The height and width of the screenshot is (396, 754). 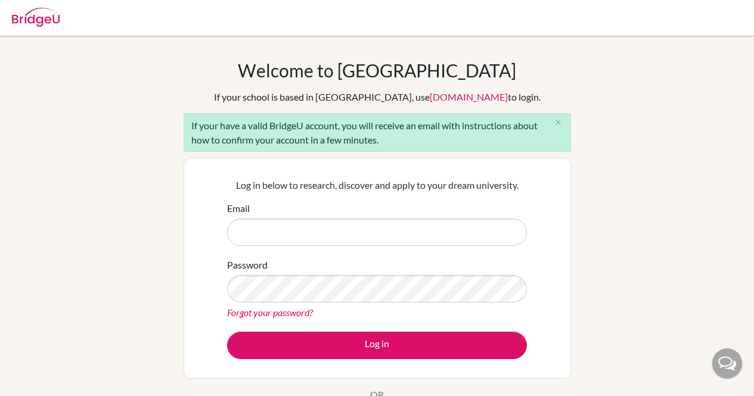 I want to click on i: close, so click(x=558, y=122).